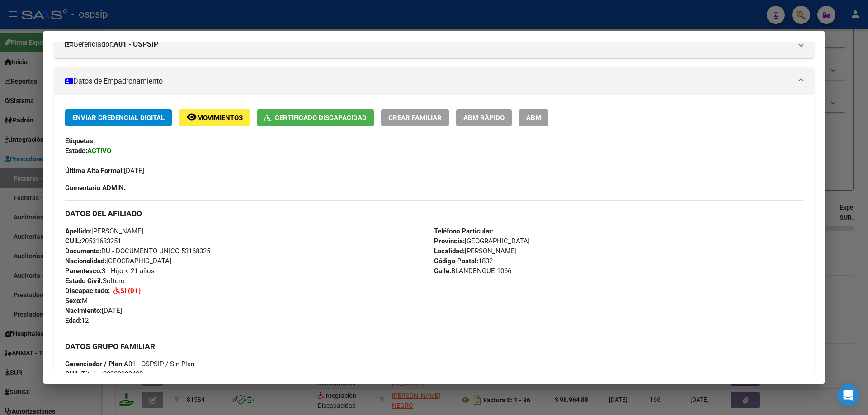  I want to click on strong: Gerenciador / Plan:, so click(94, 364).